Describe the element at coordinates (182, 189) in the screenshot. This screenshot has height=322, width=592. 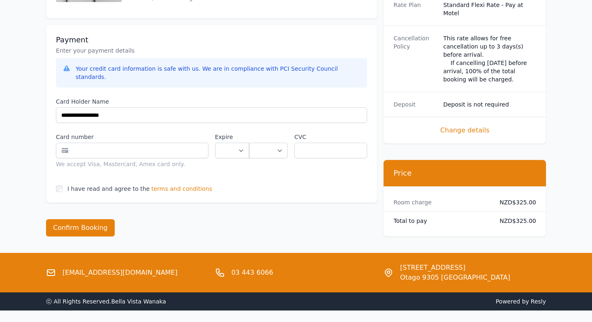
I see `span: terms and conditions` at that location.